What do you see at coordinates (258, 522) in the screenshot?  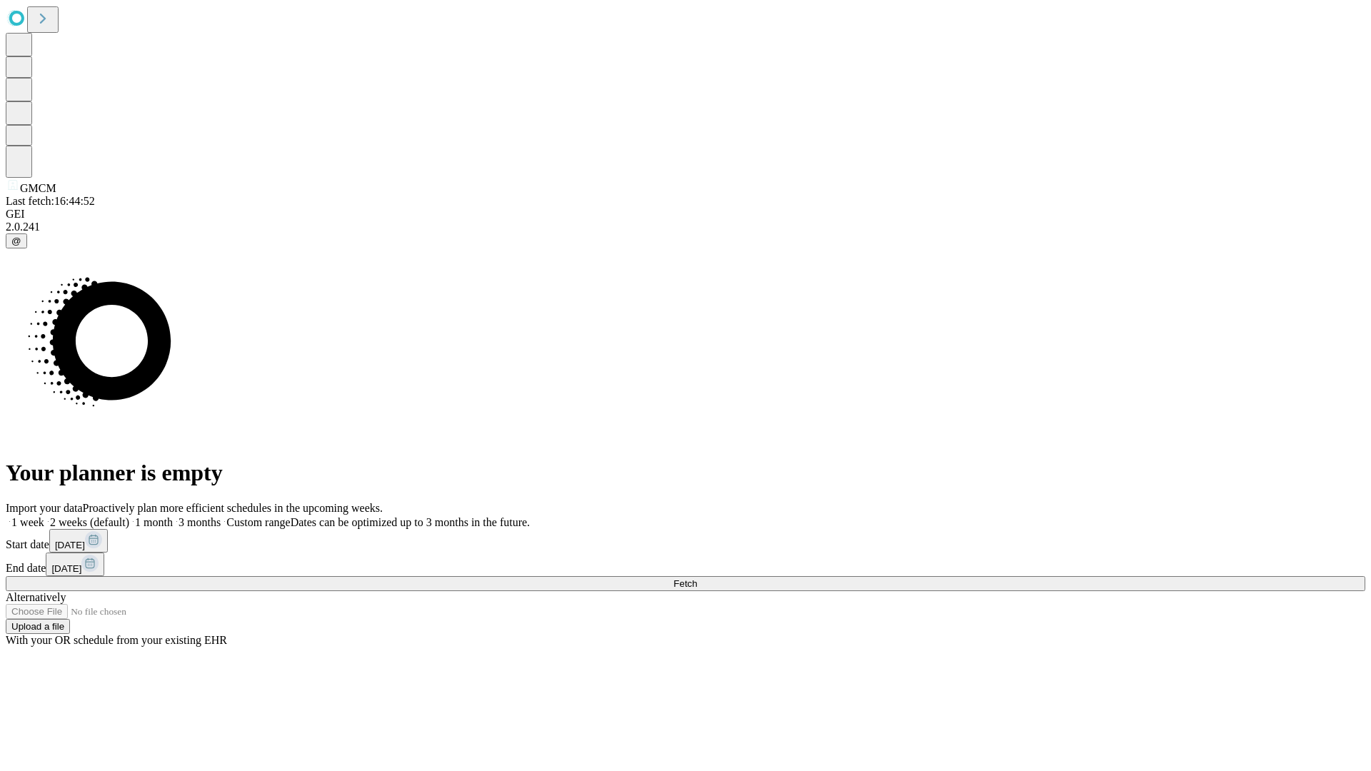 I see `span: Custom range` at bounding box center [258, 522].